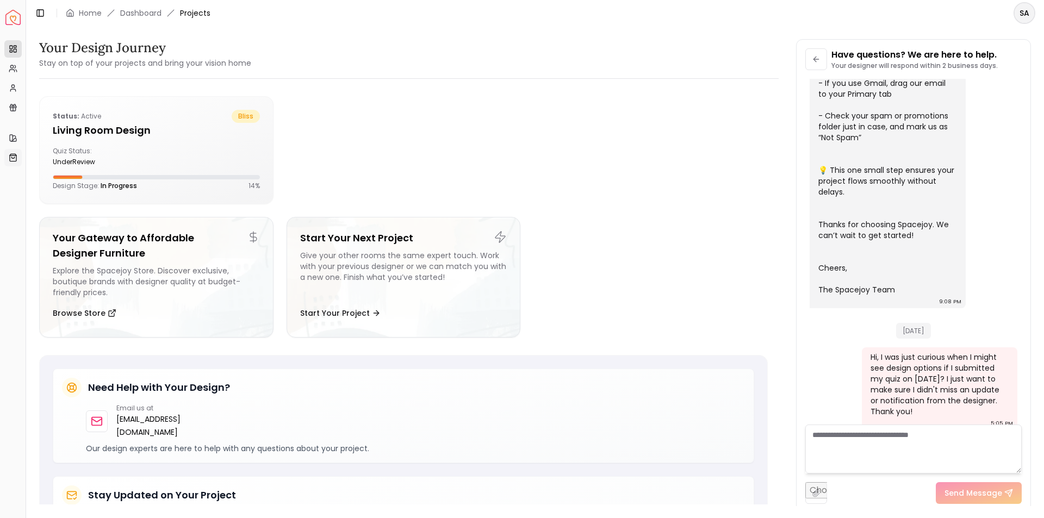 The image size is (1044, 518). What do you see at coordinates (162, 495) in the screenshot?
I see `h5: Stay Updated on Your Project` at bounding box center [162, 495].